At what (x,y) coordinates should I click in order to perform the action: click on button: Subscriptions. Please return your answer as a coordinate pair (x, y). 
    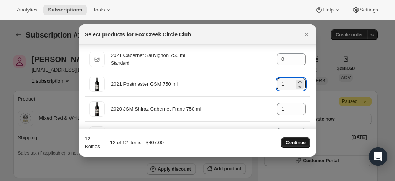
    Looking at the image, I should click on (65, 10).